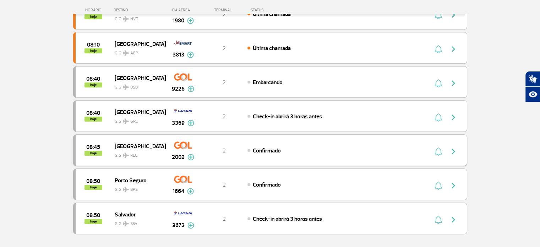  What do you see at coordinates (140, 10) in the screenshot?
I see `div: DESTINO` at bounding box center [140, 10].